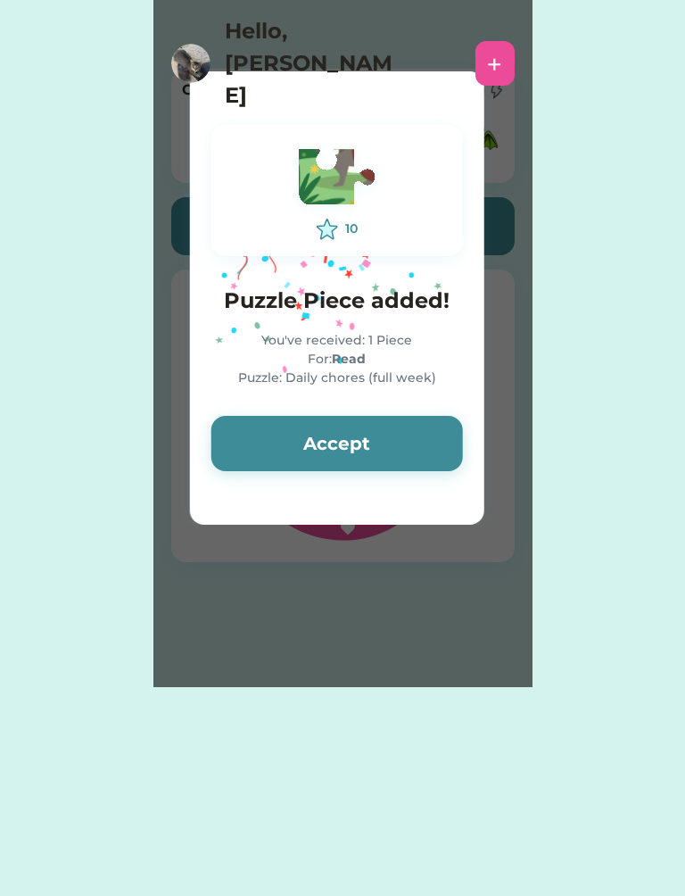  Describe the element at coordinates (337, 301) in the screenshot. I see `h4: Puzzle Piece added!` at that location.